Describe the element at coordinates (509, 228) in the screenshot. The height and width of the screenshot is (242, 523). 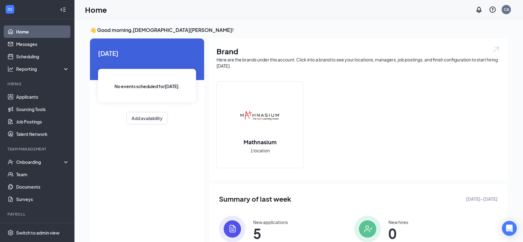
I see `div: Open Intercom Messenger` at that location.